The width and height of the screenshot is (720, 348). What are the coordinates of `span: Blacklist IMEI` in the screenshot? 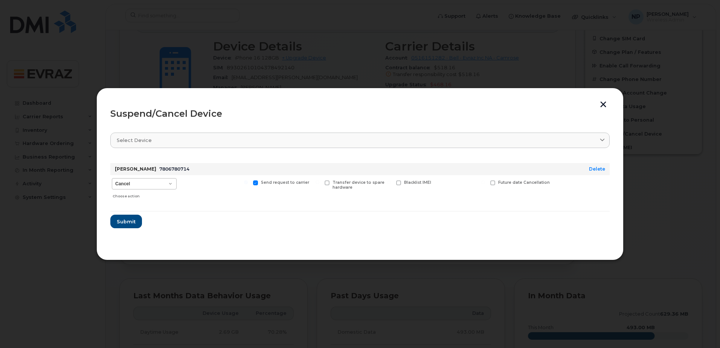 It's located at (417, 182).